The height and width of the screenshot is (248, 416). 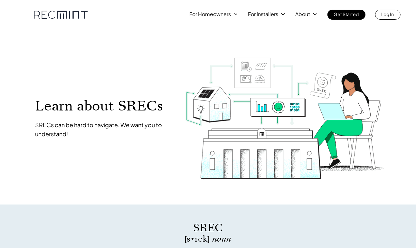 I want to click on p: [s • rek], so click(x=208, y=239).